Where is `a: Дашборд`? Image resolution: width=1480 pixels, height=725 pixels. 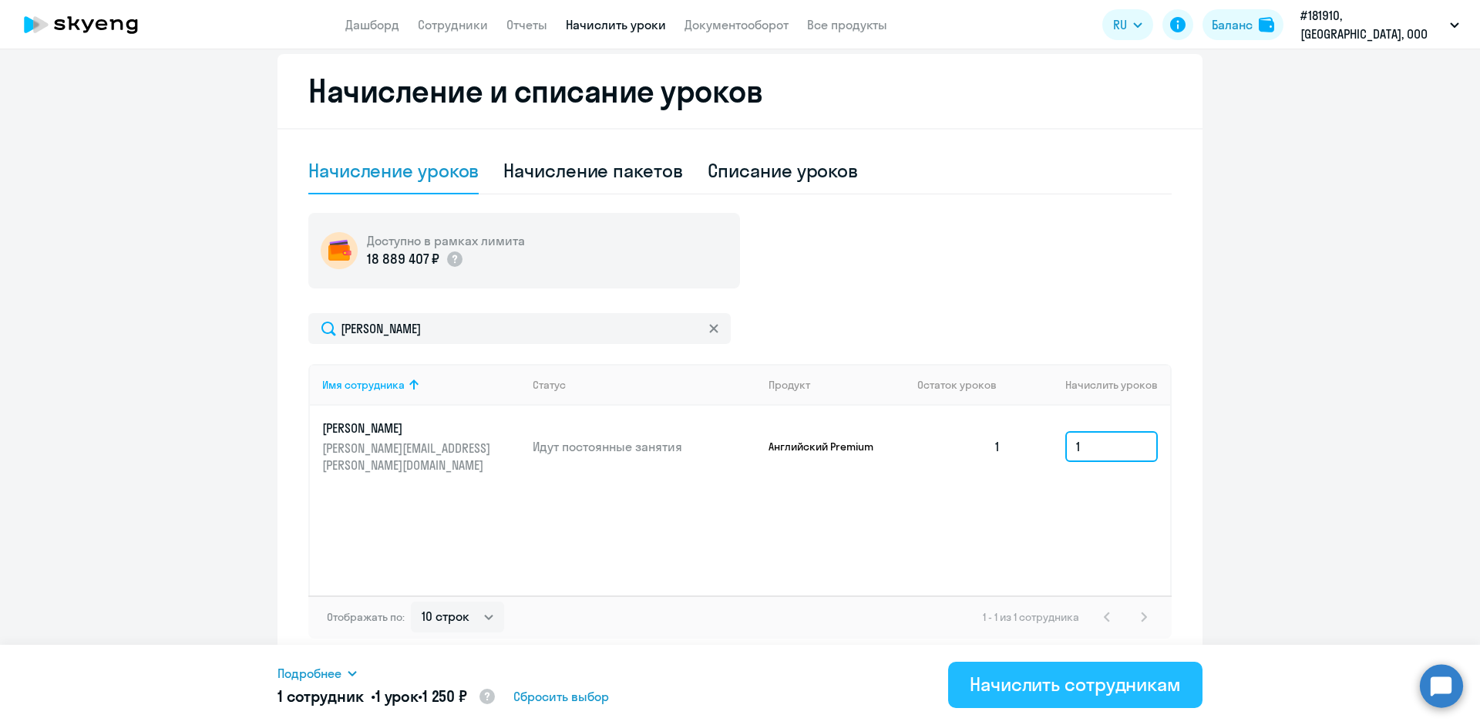 a: Дашборд is located at coordinates (372, 25).